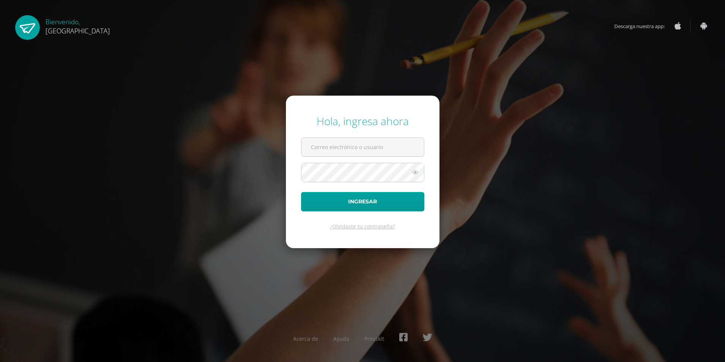  What do you see at coordinates (643, 26) in the screenshot?
I see `span: Descarga nuestra app:` at bounding box center [643, 26].